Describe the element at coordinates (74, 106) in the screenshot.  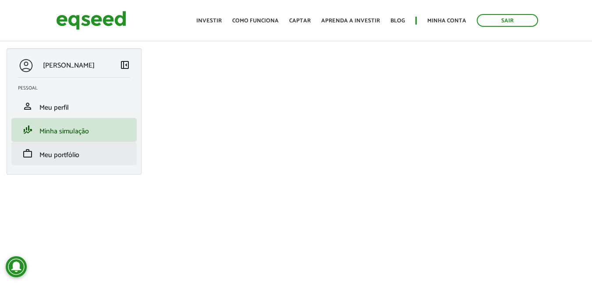
I see `li: Meu perfil` at that location.